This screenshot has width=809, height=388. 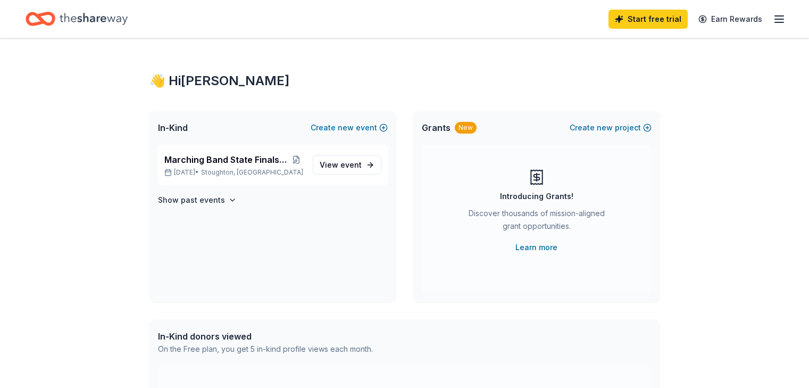 I want to click on h4: Show past events, so click(x=191, y=200).